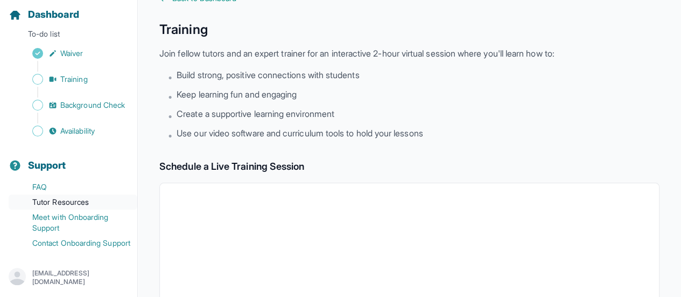 This screenshot has width=681, height=297. I want to click on span: Build strong, positive connections with students, so click(268, 75).